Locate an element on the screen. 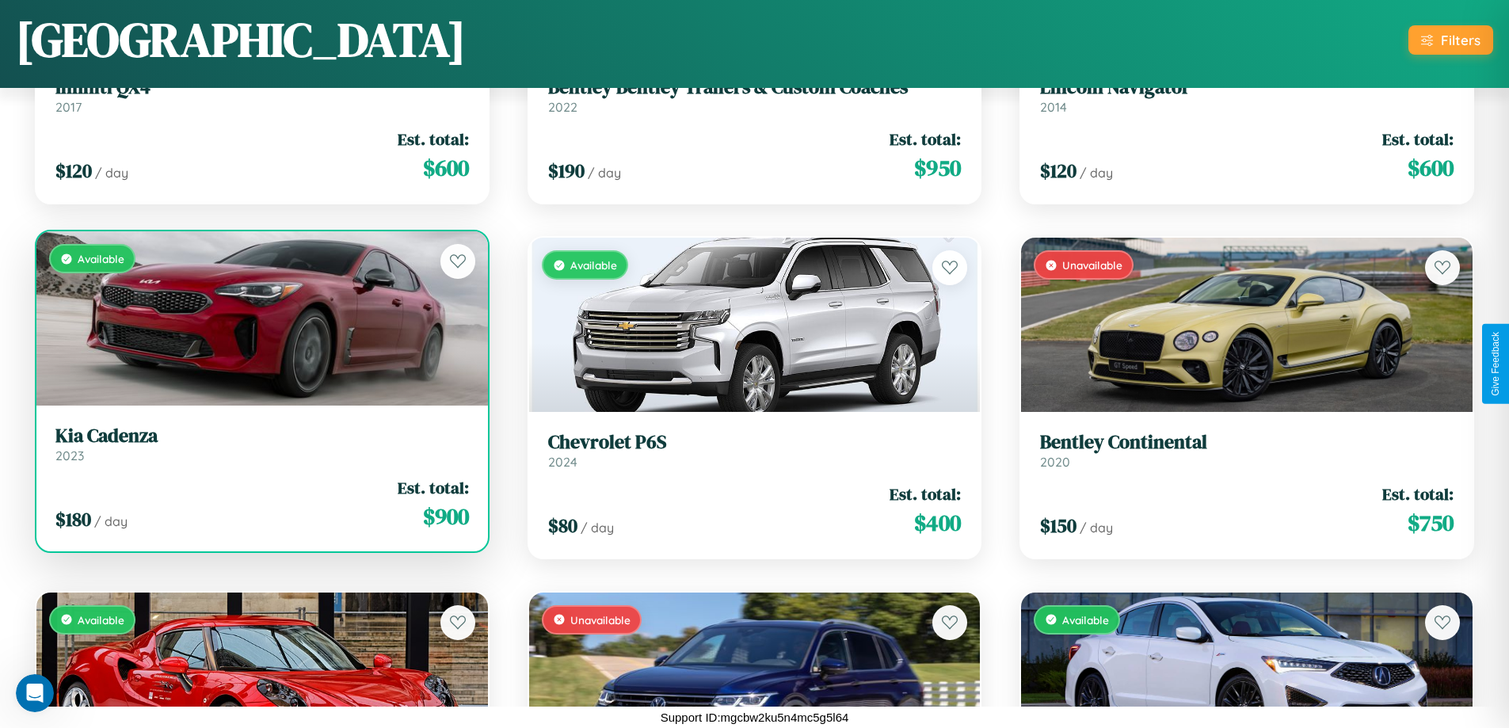  h3: Bentley Continental is located at coordinates (1247, 442).